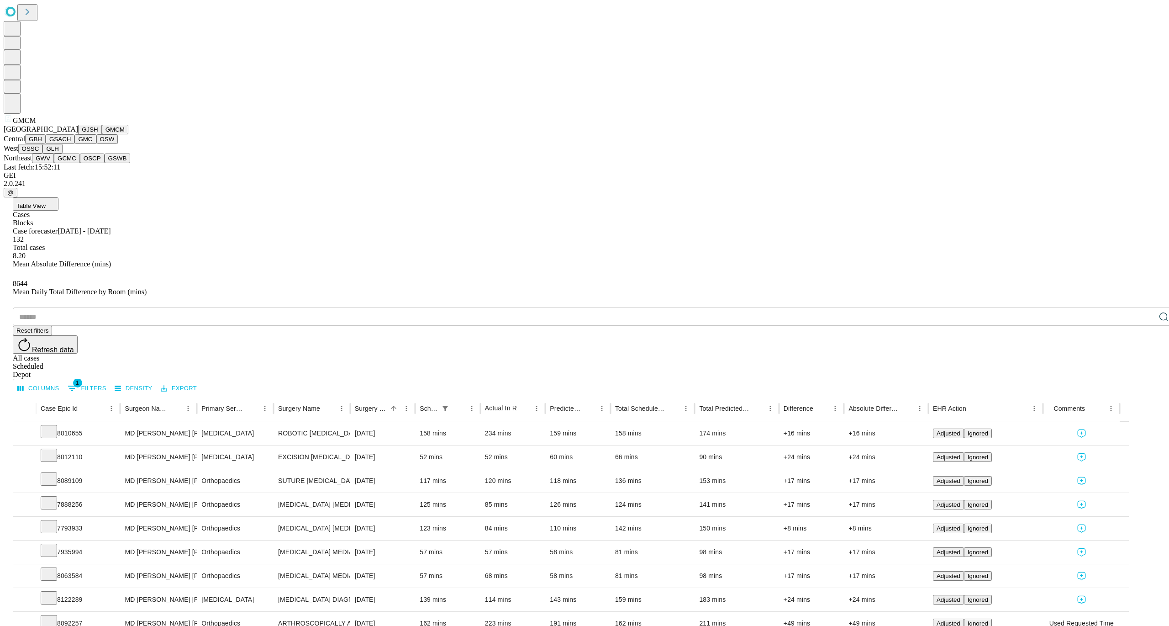 The image size is (1169, 626). I want to click on span: Table View, so click(31, 206).